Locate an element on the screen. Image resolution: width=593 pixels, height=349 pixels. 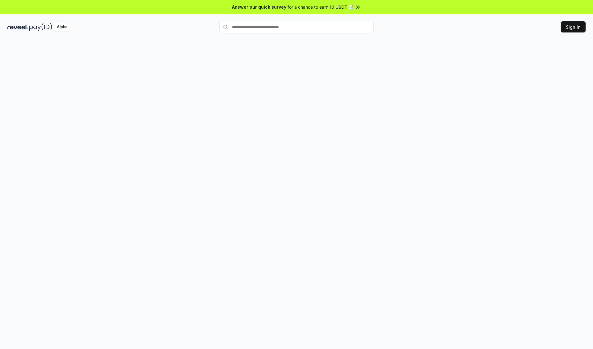
div: Alpha is located at coordinates (62, 27).